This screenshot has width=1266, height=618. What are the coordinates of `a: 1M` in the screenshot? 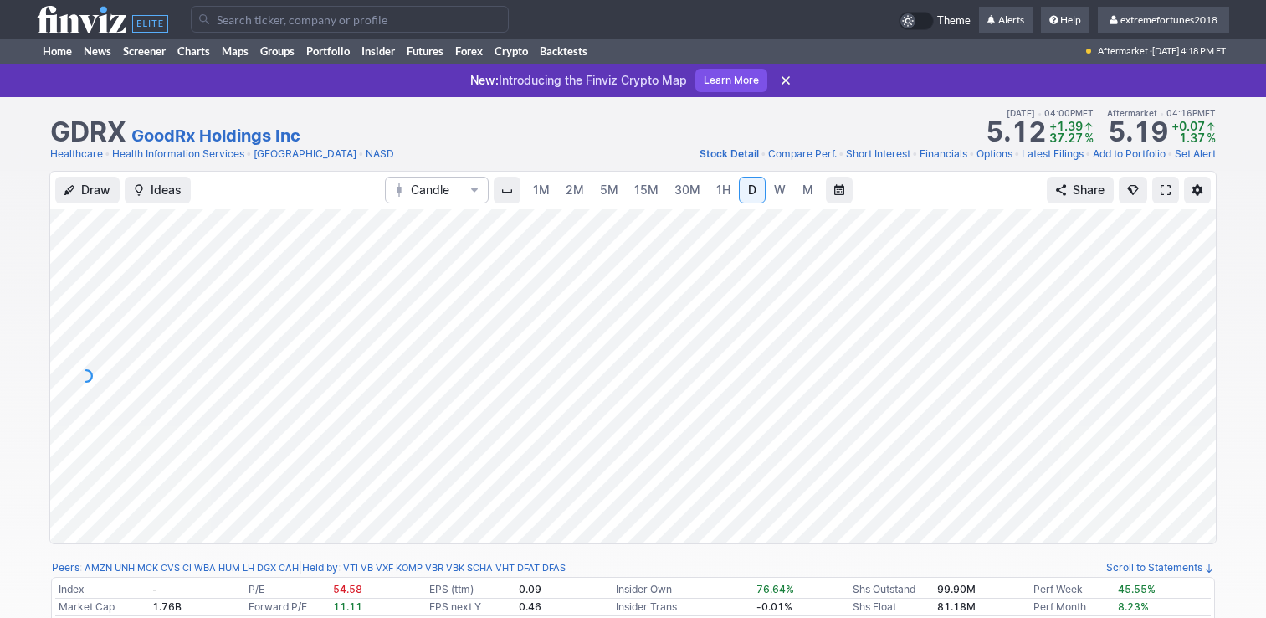 It's located at (541, 190).